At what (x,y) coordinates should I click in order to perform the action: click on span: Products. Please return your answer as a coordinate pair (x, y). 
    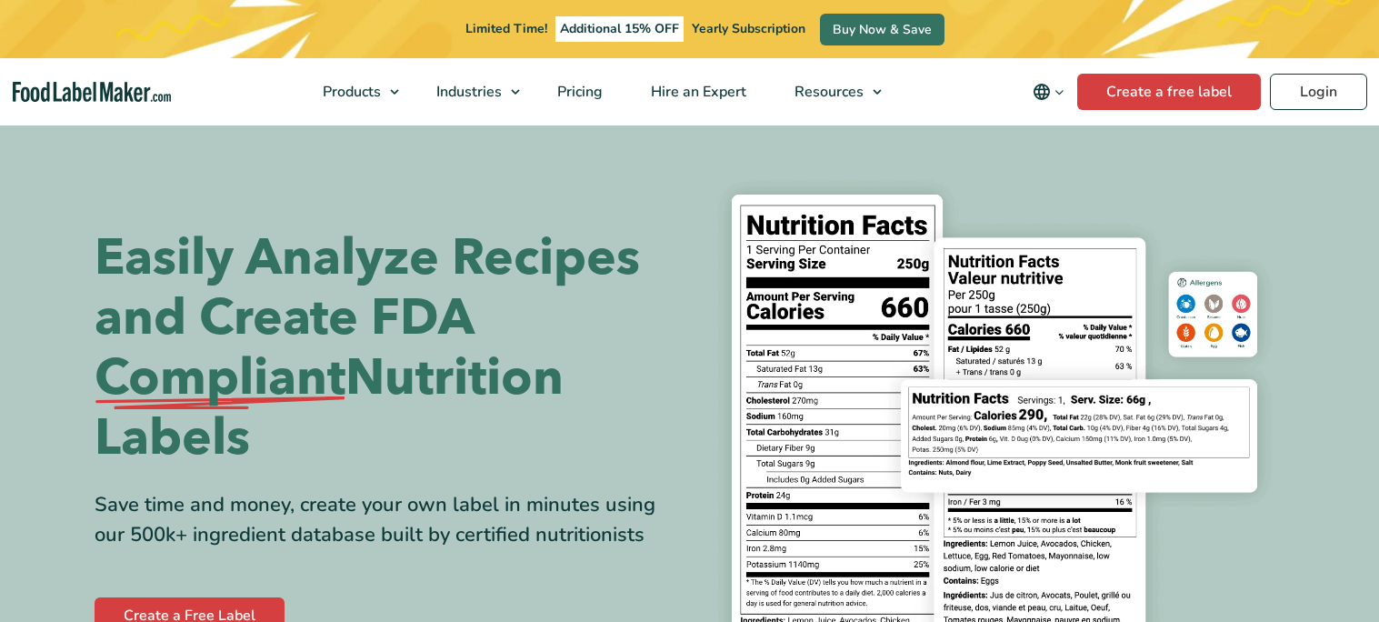
    Looking at the image, I should click on (350, 92).